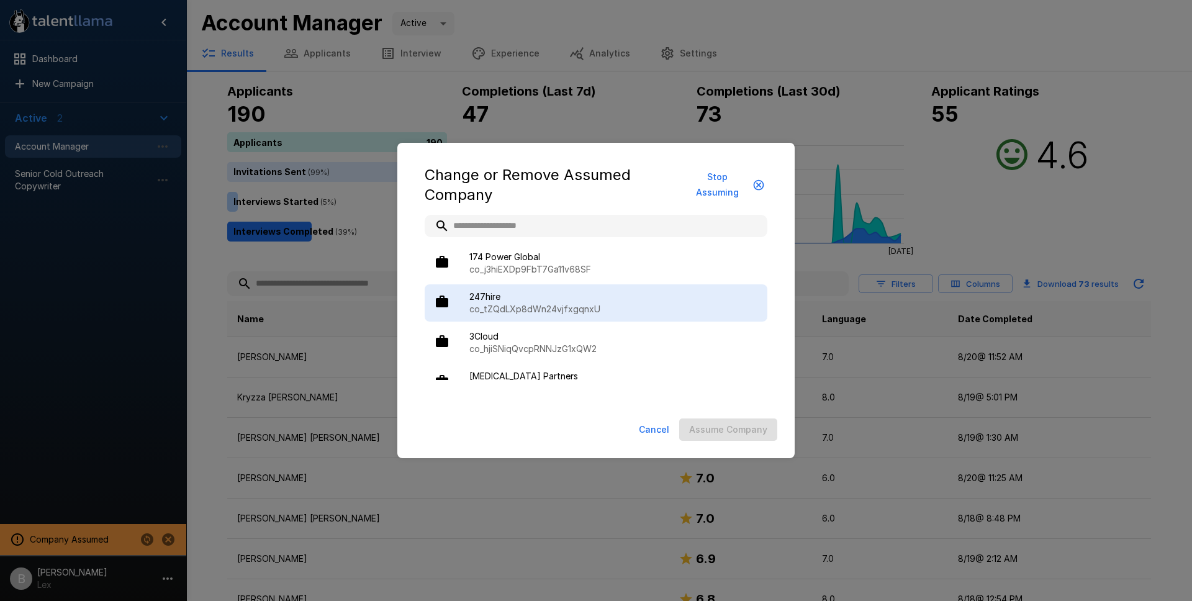 Image resolution: width=1192 pixels, height=601 pixels. I want to click on div: 174 Power Globalco_j3hiEXDp9FbT7Ga11v68SF, so click(596, 263).